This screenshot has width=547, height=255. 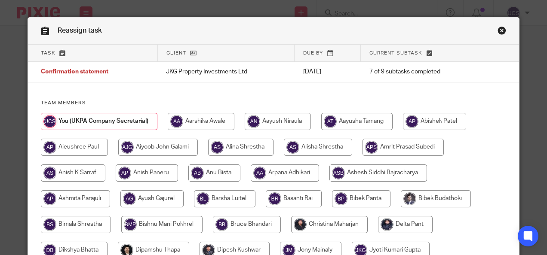 What do you see at coordinates (74, 72) in the screenshot?
I see `span: Confirmation statement` at bounding box center [74, 72].